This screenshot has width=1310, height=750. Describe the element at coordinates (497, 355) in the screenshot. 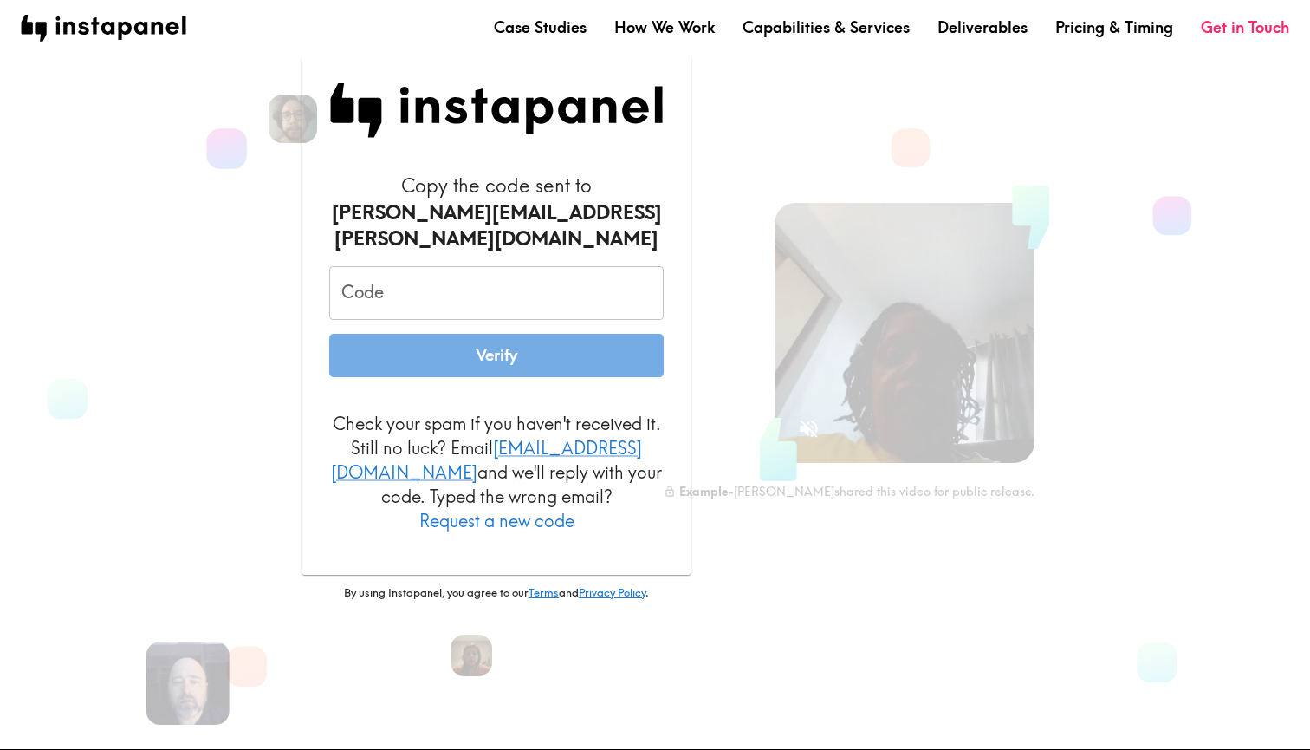

I see `button: Verify` at that location.